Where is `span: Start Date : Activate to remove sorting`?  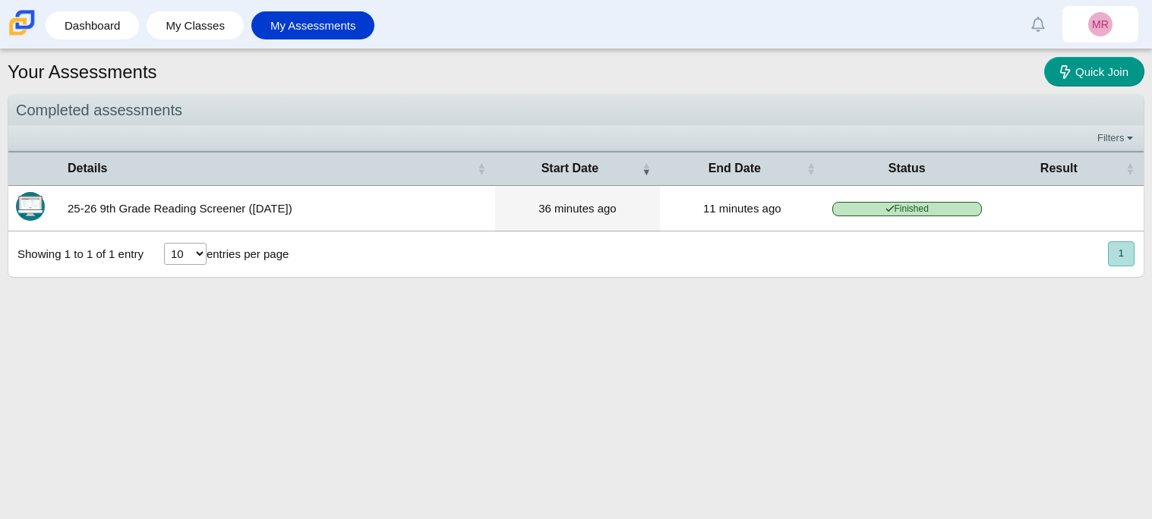 span: Start Date : Activate to remove sorting is located at coordinates (646, 169).